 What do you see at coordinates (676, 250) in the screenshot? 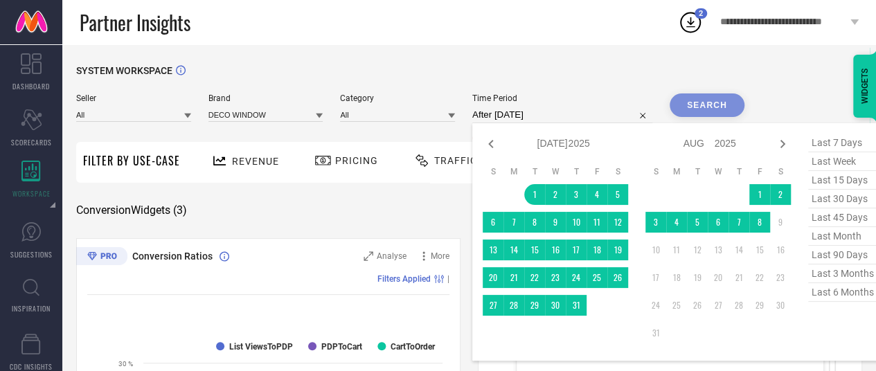
I see `td: Mon Aug 11 2025` at bounding box center [676, 250].